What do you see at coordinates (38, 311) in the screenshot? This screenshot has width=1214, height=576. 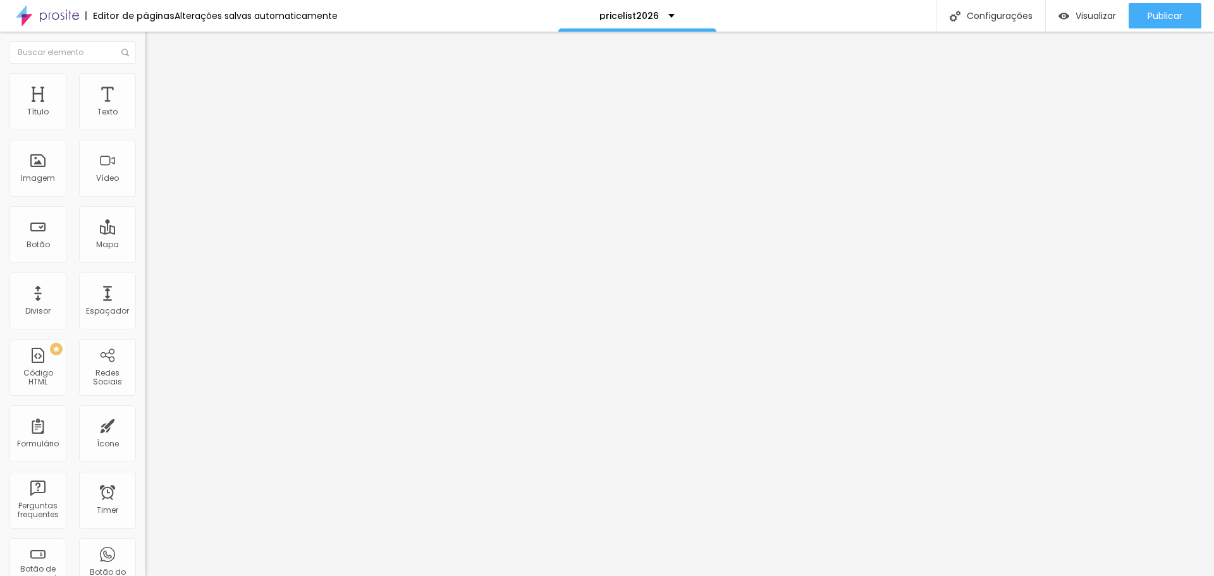 I see `div: Divisor` at bounding box center [38, 311].